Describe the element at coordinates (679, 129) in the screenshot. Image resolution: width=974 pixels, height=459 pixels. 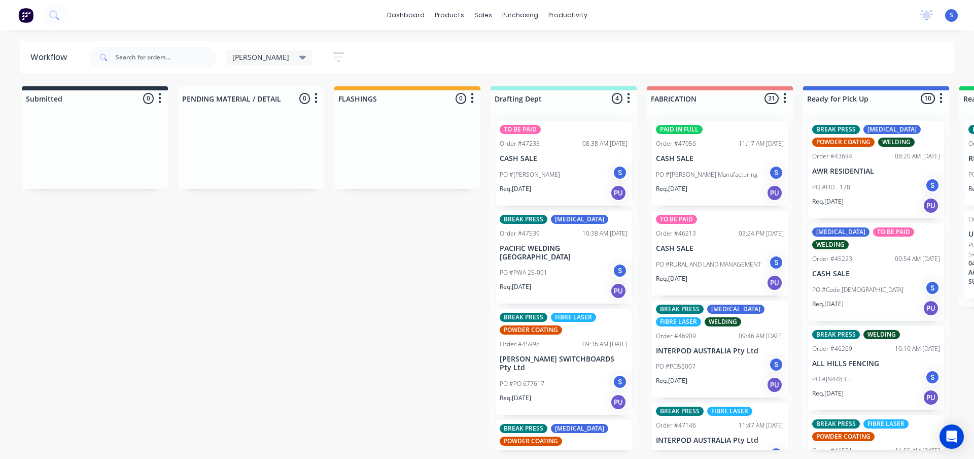
I see `div: PAID IN FULL` at that location.